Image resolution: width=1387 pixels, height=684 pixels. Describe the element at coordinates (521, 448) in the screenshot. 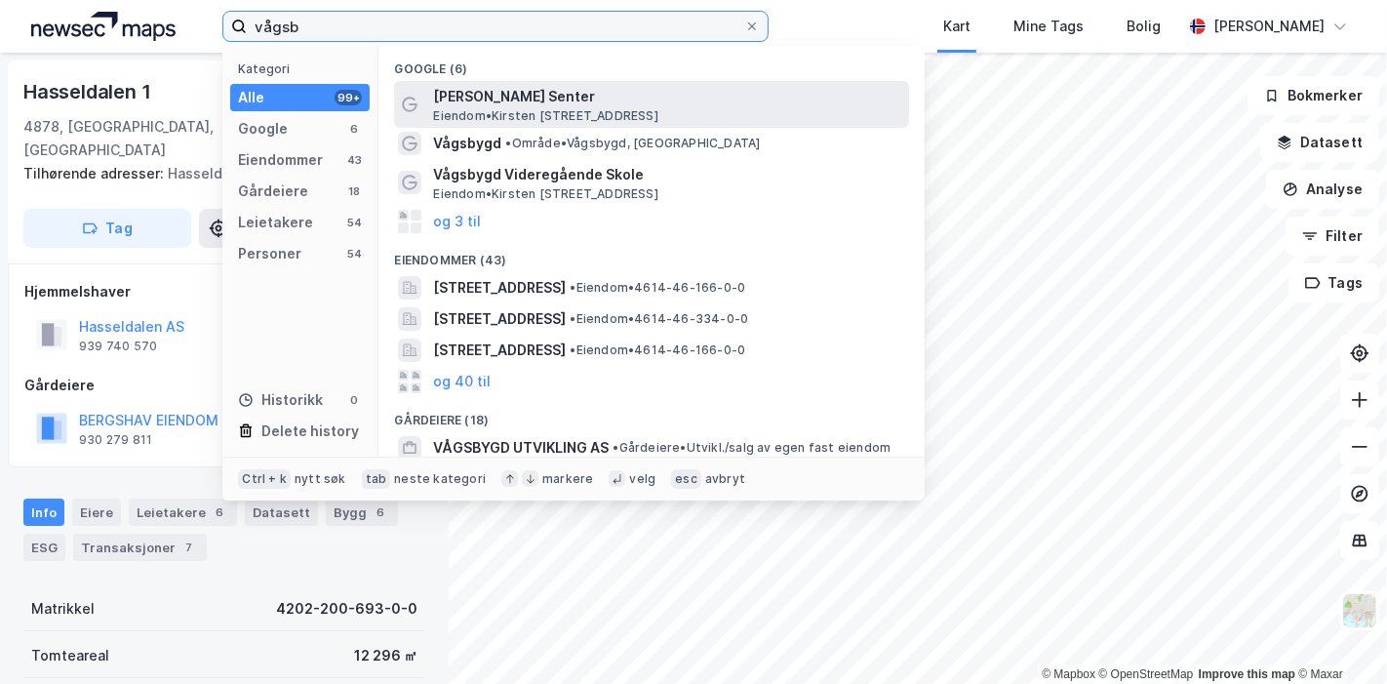

I see `span: VÅGSBYGD UTVIKLING AS` at that location.